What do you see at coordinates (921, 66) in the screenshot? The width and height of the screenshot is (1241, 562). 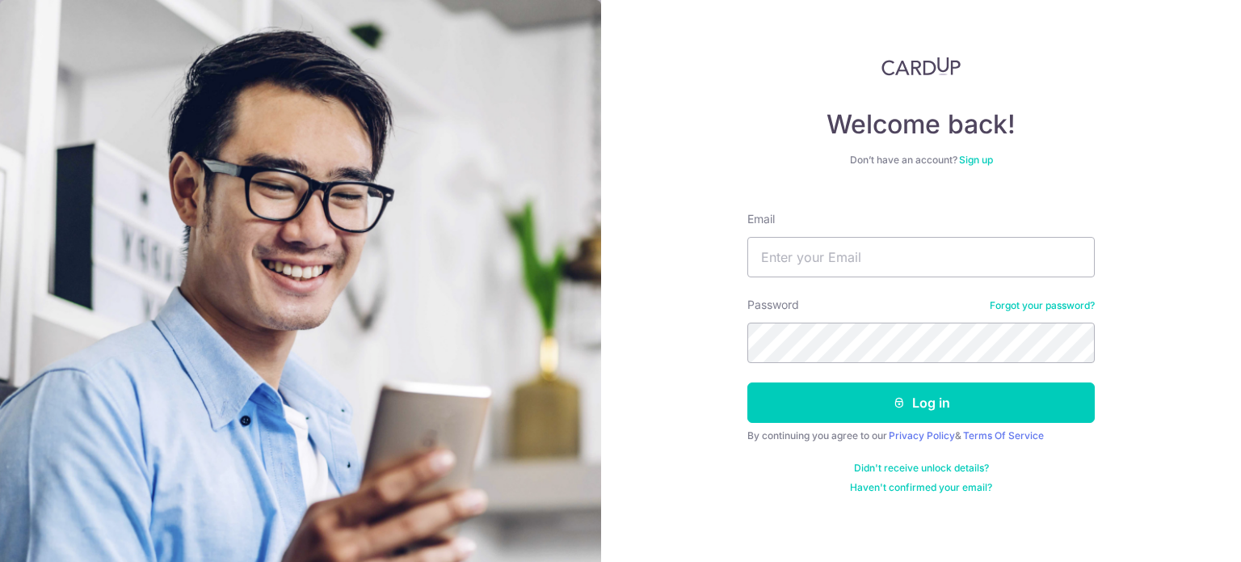 I see `img: CardUp Logo` at bounding box center [921, 66].